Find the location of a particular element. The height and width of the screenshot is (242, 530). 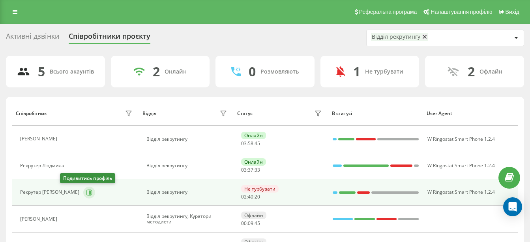

div: Активні дзвінки is located at coordinates (32, 38).